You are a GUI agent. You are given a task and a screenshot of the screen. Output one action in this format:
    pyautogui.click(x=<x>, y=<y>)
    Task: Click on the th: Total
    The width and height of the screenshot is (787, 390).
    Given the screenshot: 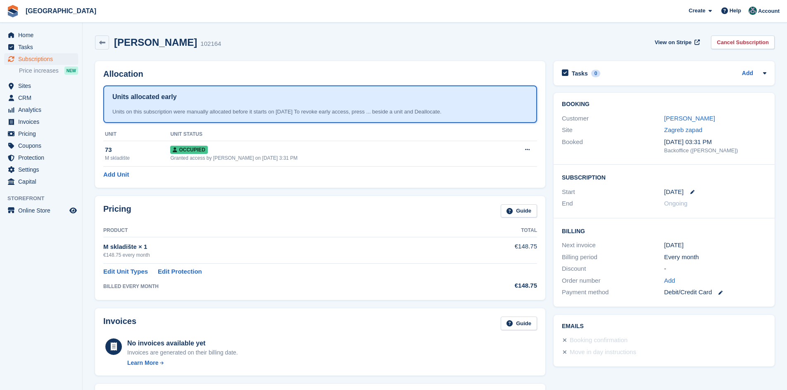 What is the action you would take?
    pyautogui.click(x=497, y=231)
    